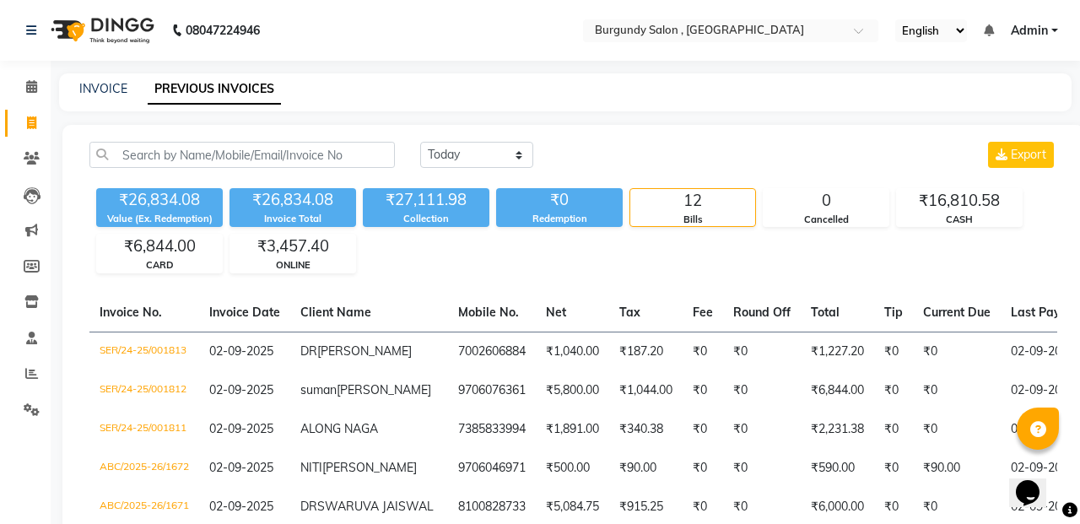  I want to click on span: Total, so click(826, 312).